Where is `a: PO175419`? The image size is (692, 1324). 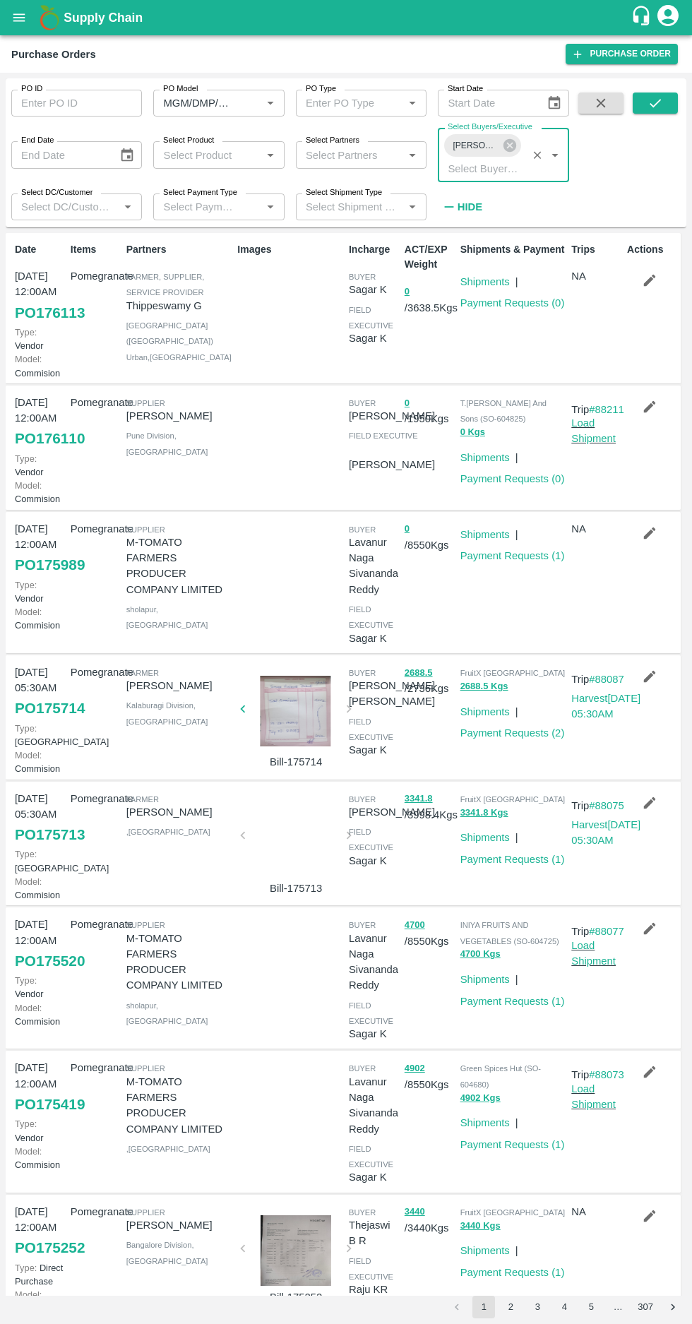
a: PO175419 is located at coordinates (49, 1104).